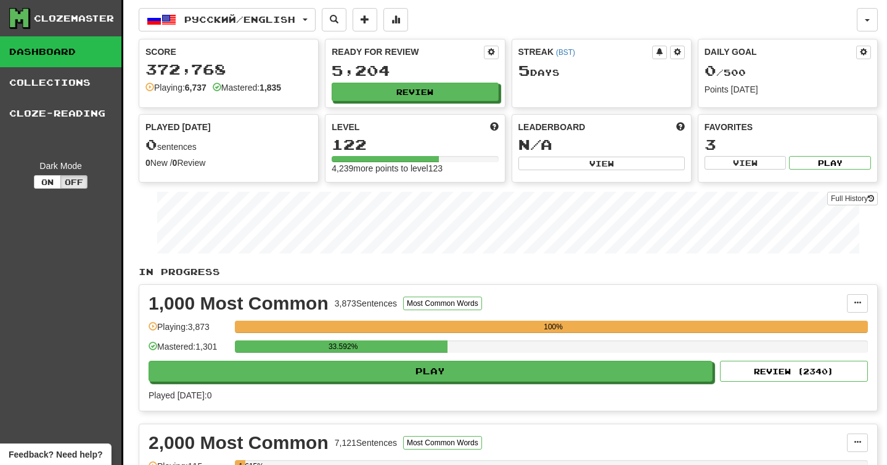 Image resolution: width=887 pixels, height=465 pixels. I want to click on div: Mastered: 1,301, so click(189, 350).